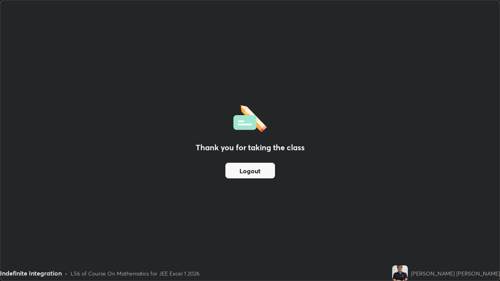 The height and width of the screenshot is (281, 500). What do you see at coordinates (400, 273) in the screenshot?
I see `img: 1bd69877dafd4480bd87b8e1d71fc0d6.jpg` at bounding box center [400, 273].